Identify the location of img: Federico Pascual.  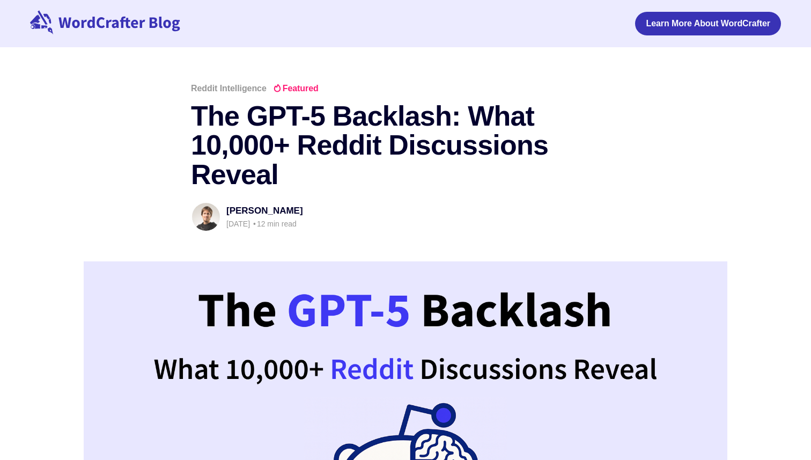
(206, 217).